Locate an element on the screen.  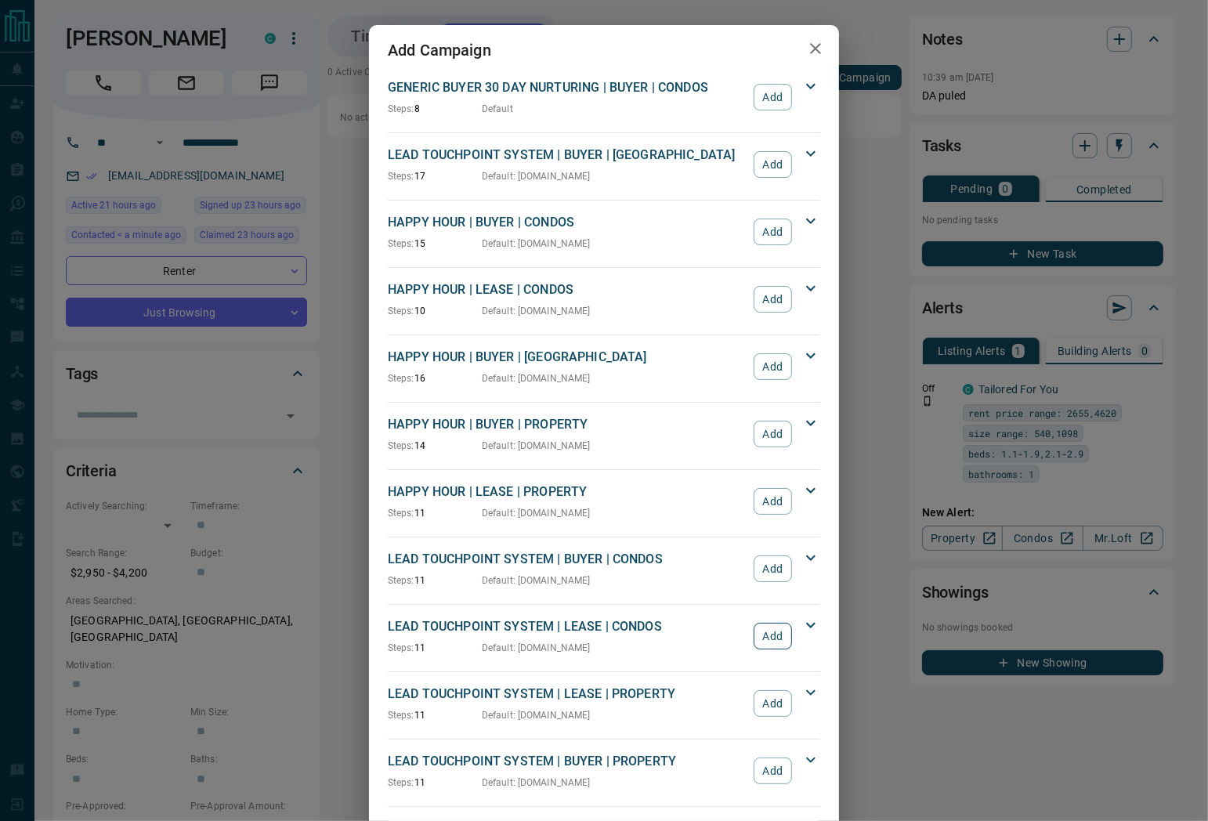
p: LEAD TOUCHPOINT SYSTEM | BUYER | CONDOS is located at coordinates (567, 559).